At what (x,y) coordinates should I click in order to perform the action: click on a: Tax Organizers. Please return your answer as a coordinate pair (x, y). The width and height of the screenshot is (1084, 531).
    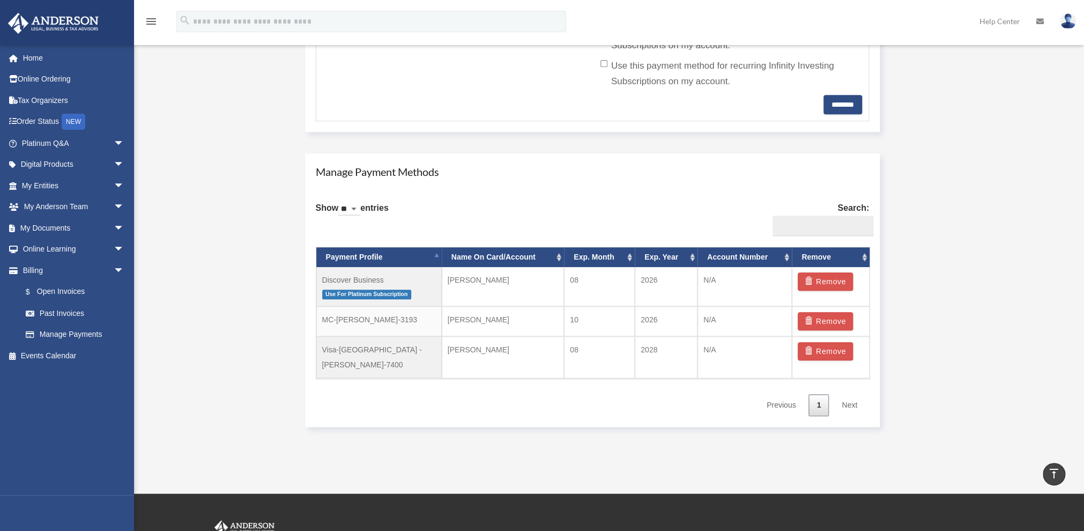
    Looking at the image, I should click on (74, 100).